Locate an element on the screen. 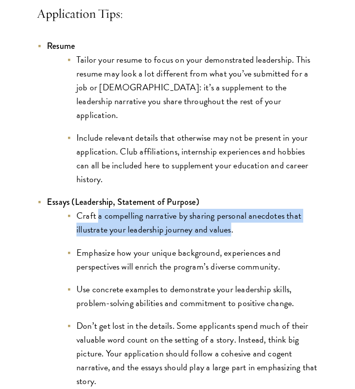 The width and height of the screenshot is (355, 389). strong: Essays (Leadership, Statement of Purpose) is located at coordinates (123, 202).